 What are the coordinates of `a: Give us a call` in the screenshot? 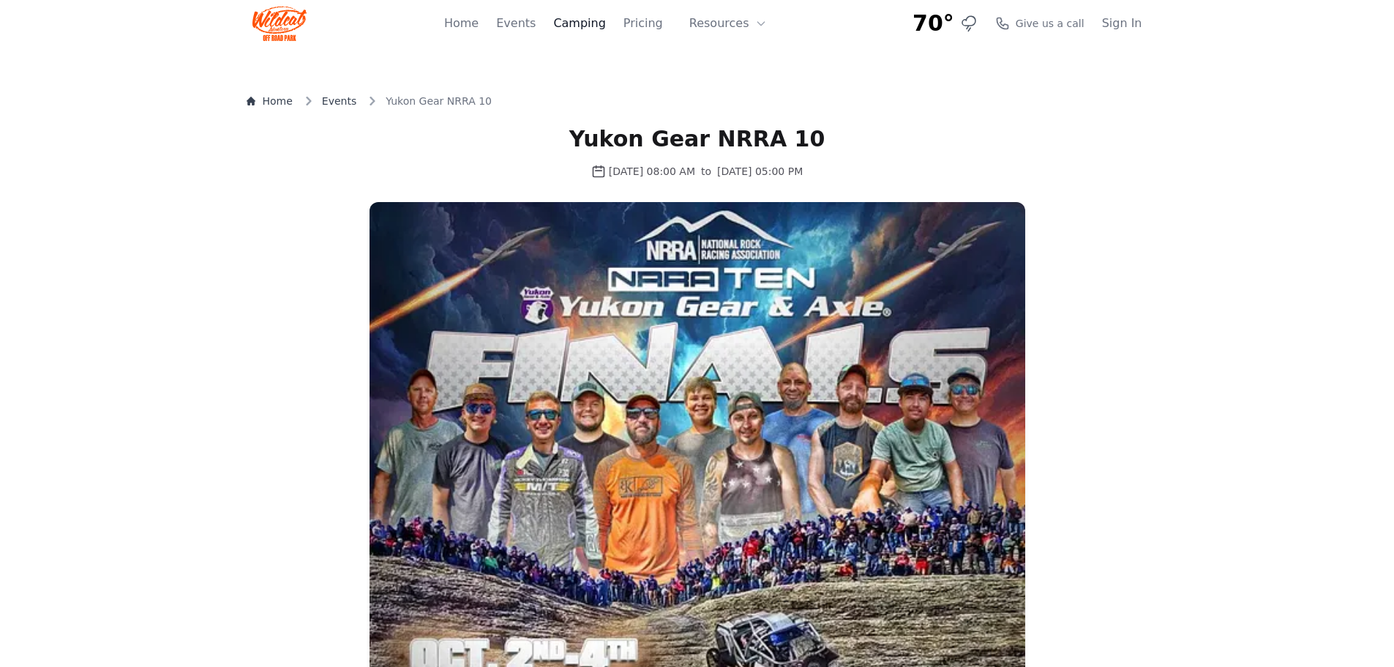 It's located at (1040, 23).